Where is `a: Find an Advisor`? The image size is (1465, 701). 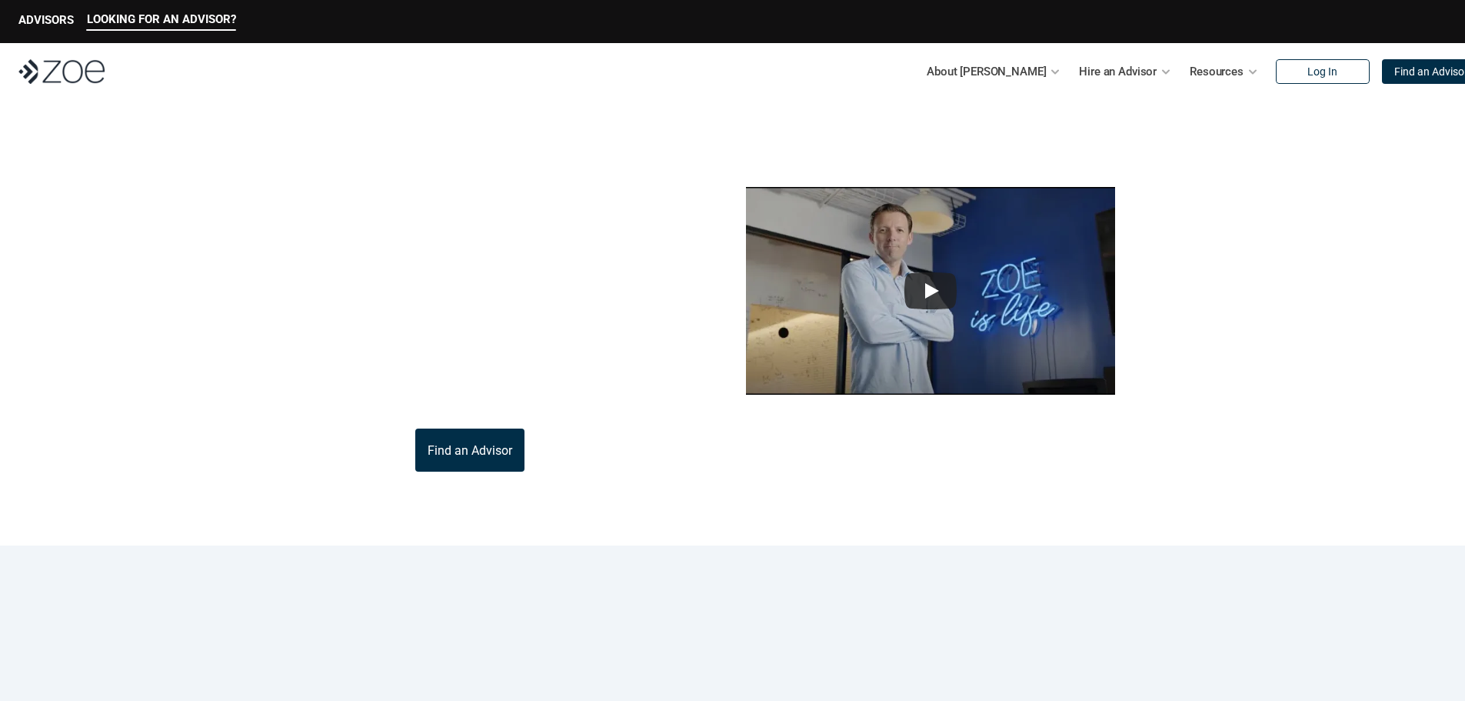 a: Find an Advisor is located at coordinates (470, 450).